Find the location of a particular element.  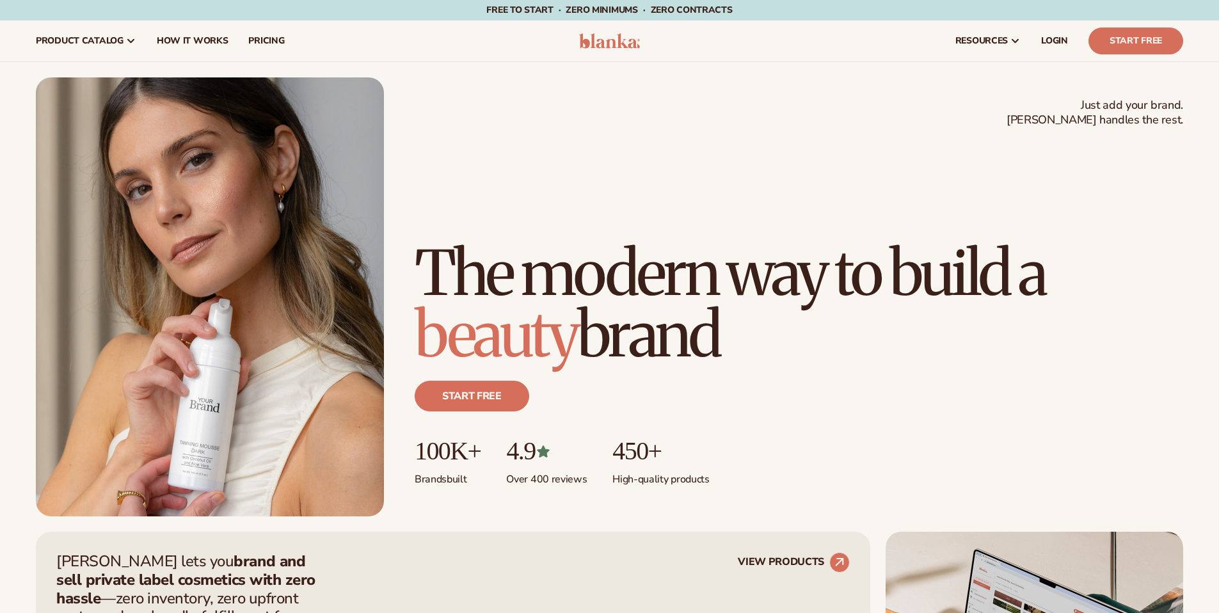

p: 4.9 is located at coordinates (547, 451).